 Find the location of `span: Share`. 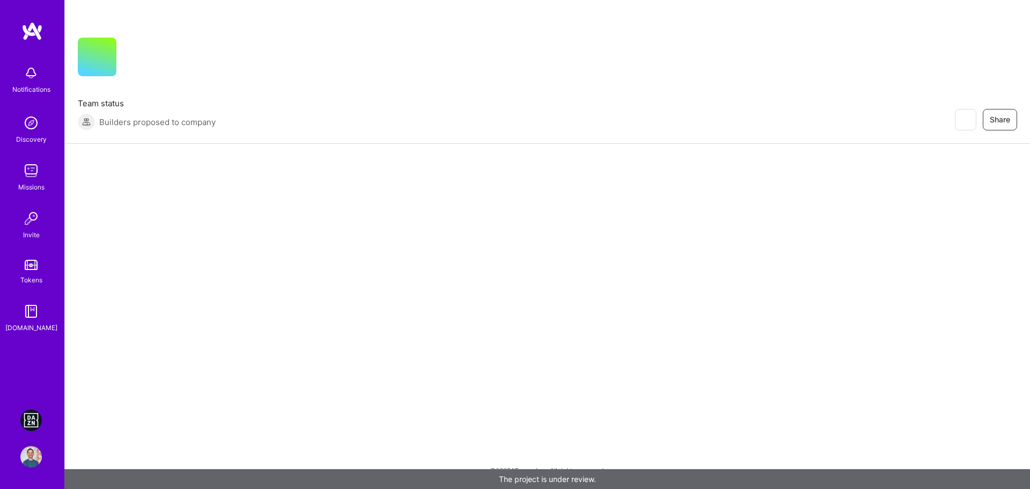

span: Share is located at coordinates (1000, 120).